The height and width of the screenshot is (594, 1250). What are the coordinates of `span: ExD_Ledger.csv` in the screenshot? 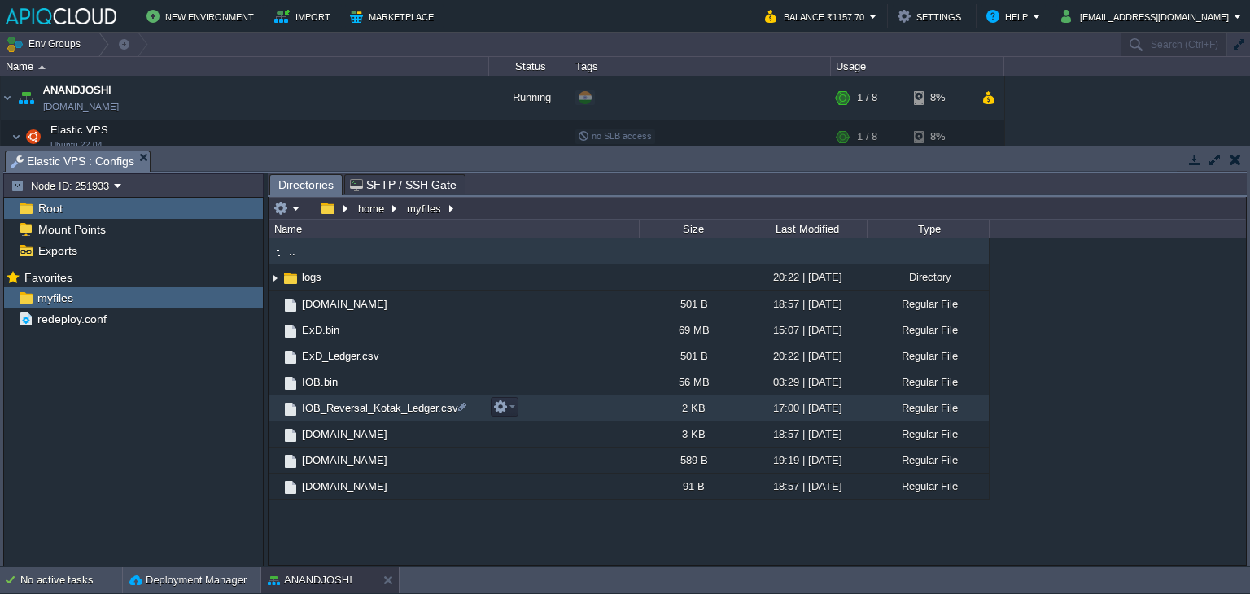 It's located at (340, 356).